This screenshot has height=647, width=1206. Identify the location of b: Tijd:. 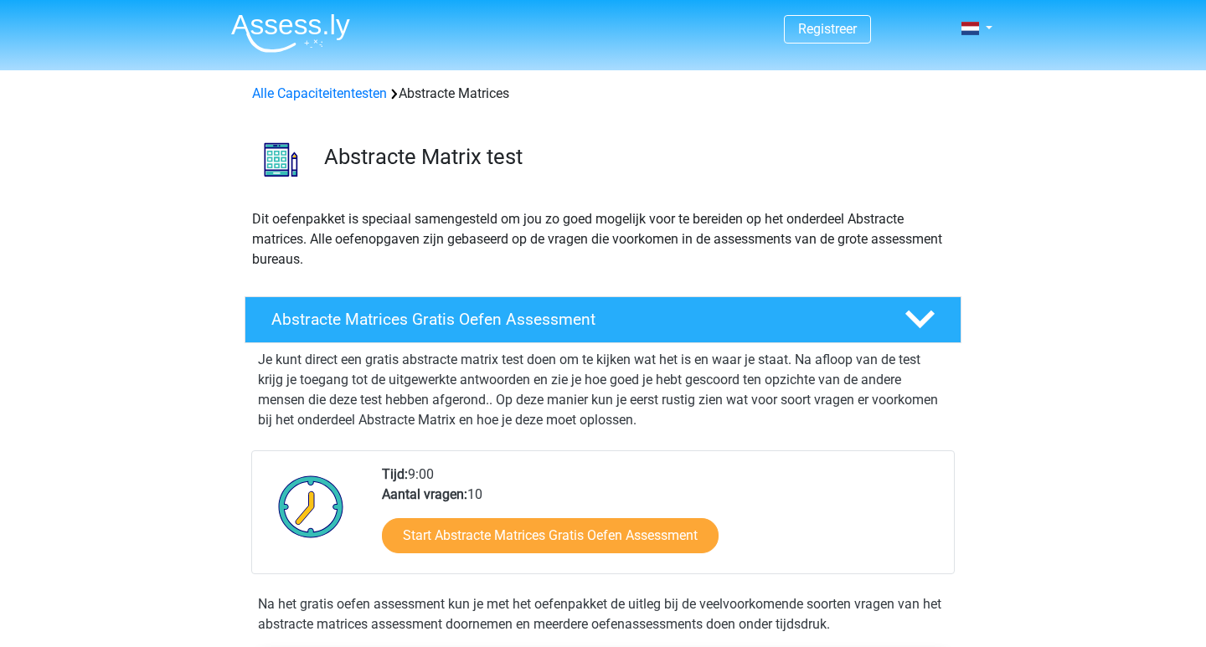
(394, 474).